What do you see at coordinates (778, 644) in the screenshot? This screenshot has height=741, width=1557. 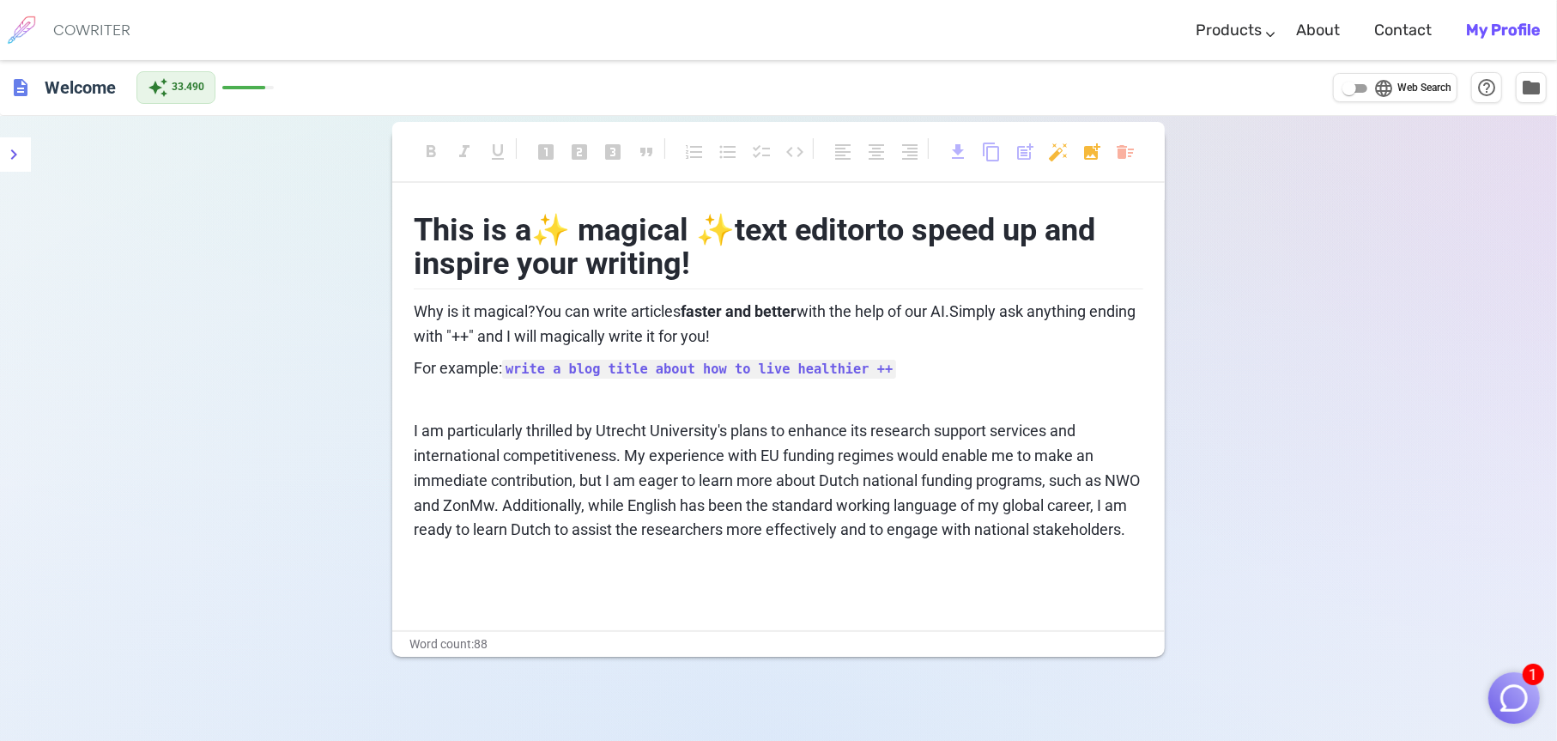 I see `div: Word count: 88` at bounding box center [778, 644].